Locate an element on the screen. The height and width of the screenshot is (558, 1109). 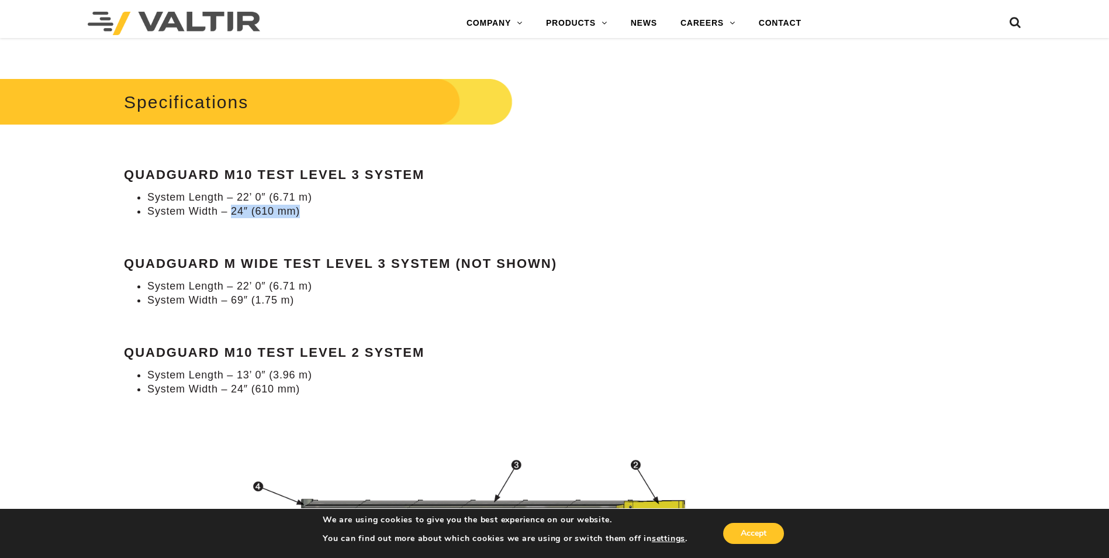
button: Accept is located at coordinates (754, 533).